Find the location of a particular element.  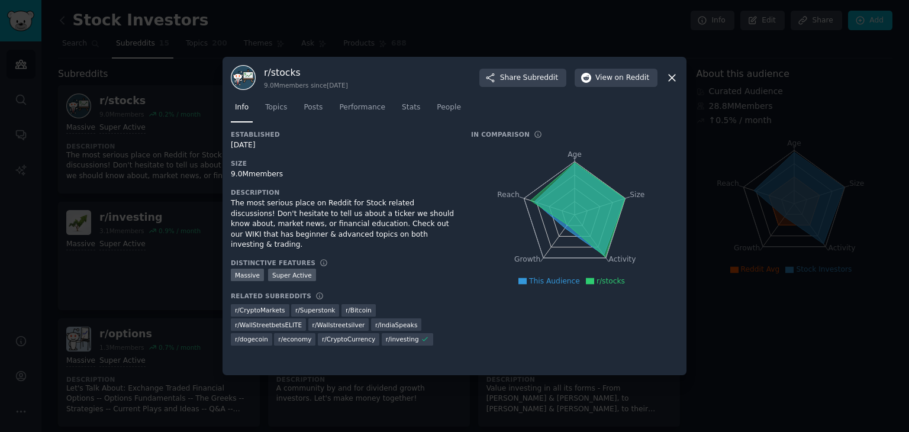

span: Performance is located at coordinates (362, 108).